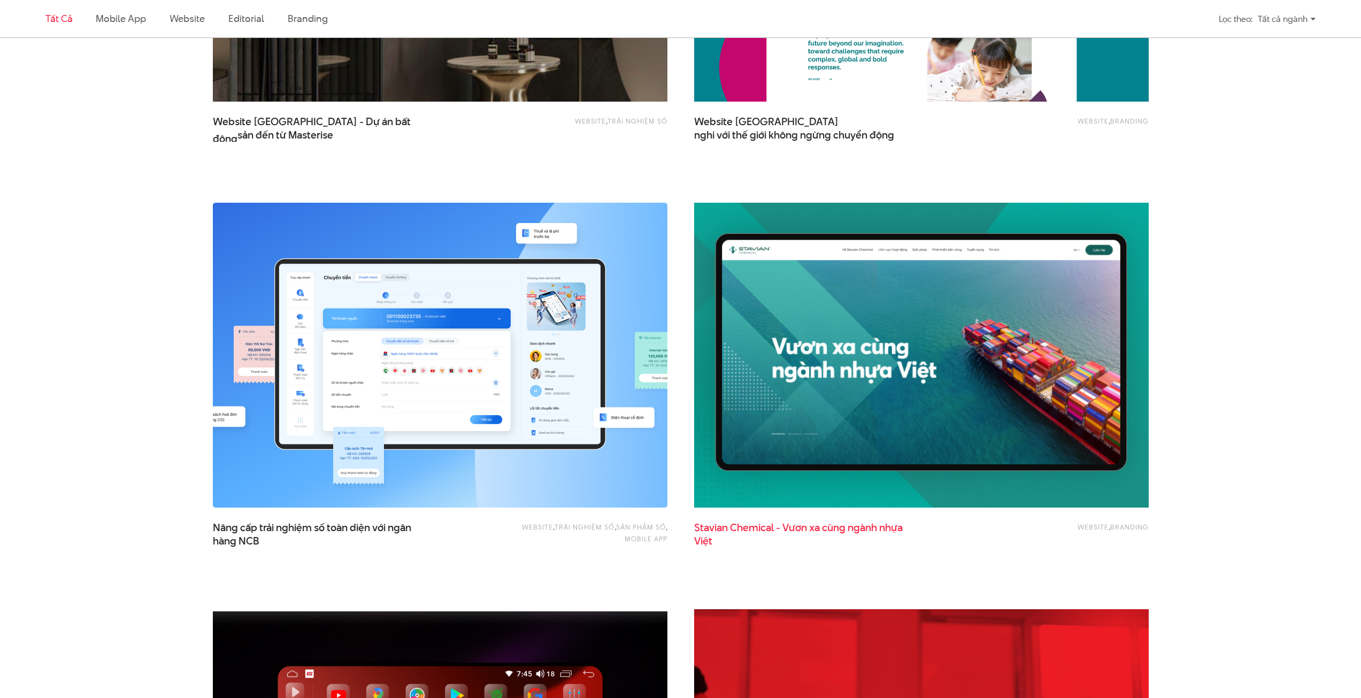 The height and width of the screenshot is (698, 1361). Describe the element at coordinates (320, 534) in the screenshot. I see `span: Nâng cấp trải nghiệm số toàn diện với ngân` at that location.